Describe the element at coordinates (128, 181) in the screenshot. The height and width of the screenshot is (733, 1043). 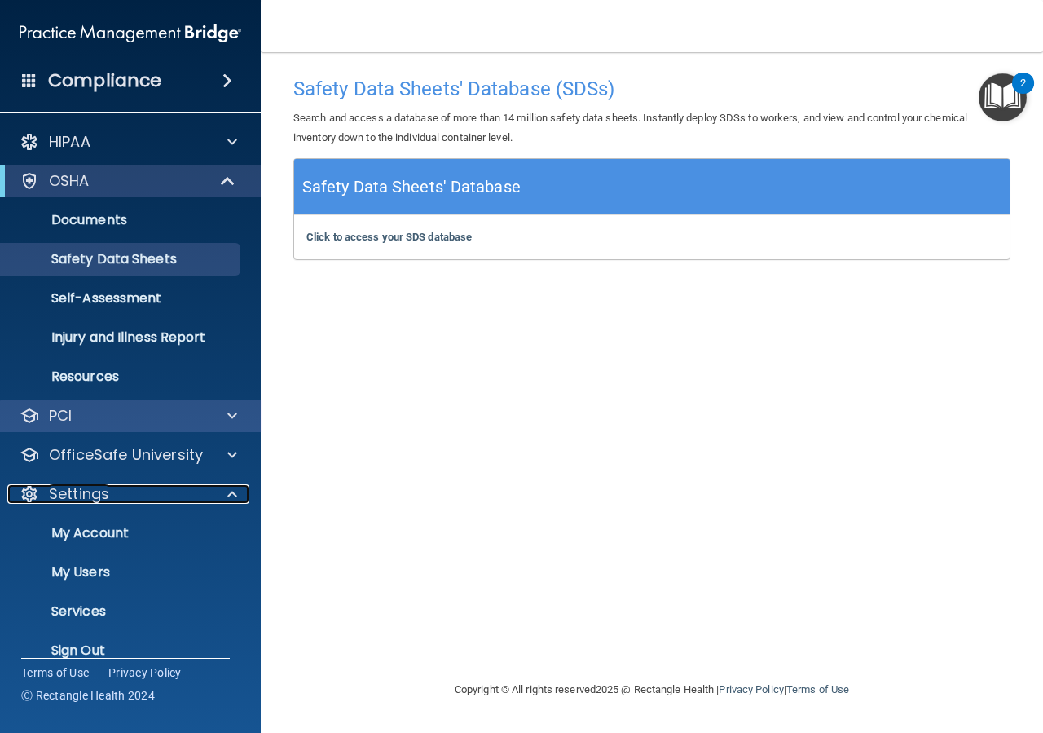
I see `a: OSHA` at that location.